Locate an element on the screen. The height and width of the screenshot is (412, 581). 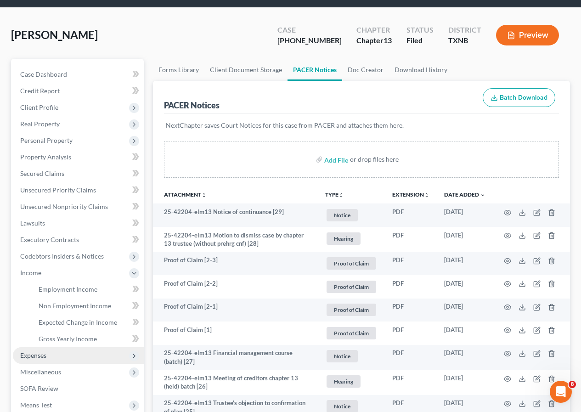
span: Expected Change in Income is located at coordinates (78, 322).